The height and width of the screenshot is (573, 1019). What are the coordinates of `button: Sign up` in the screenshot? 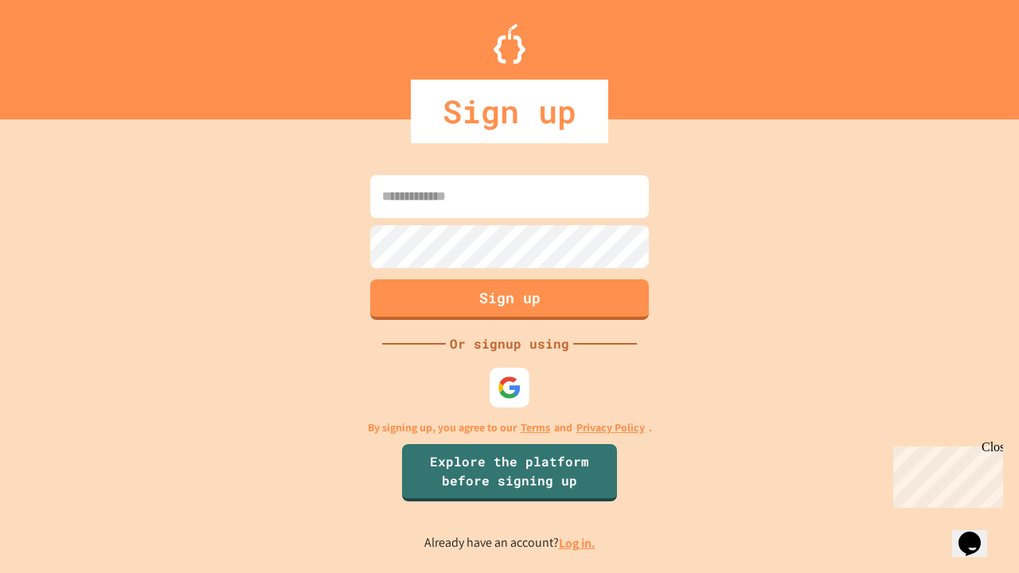 It's located at (509, 299).